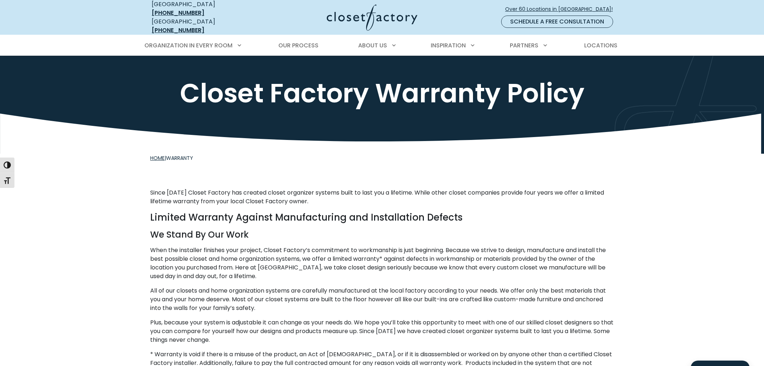  Describe the element at coordinates (158, 158) in the screenshot. I see `a: Home` at that location.